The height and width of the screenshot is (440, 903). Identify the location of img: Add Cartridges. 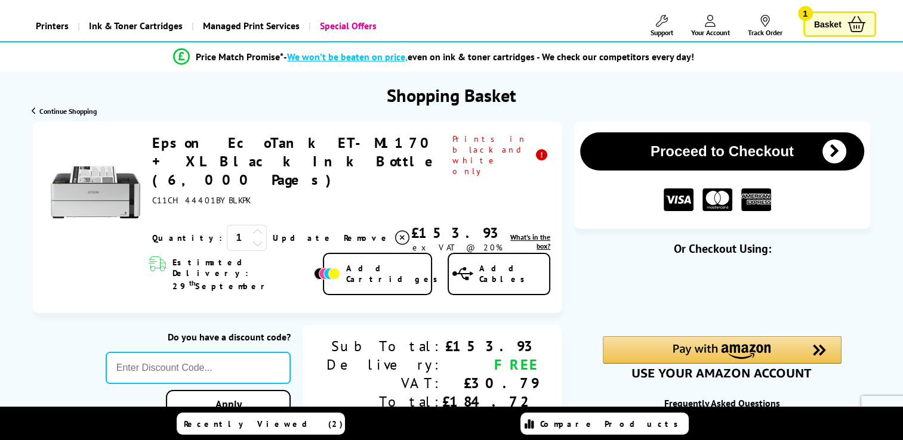
(327, 274).